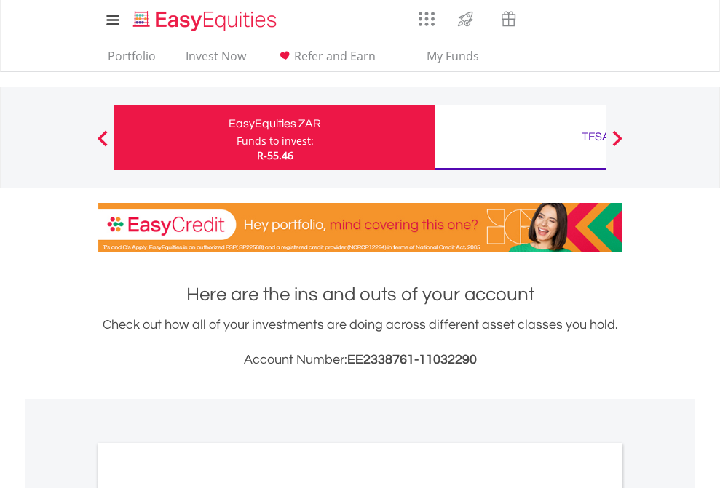  What do you see at coordinates (548, 18) in the screenshot?
I see `a: Notifications` at bounding box center [548, 18].